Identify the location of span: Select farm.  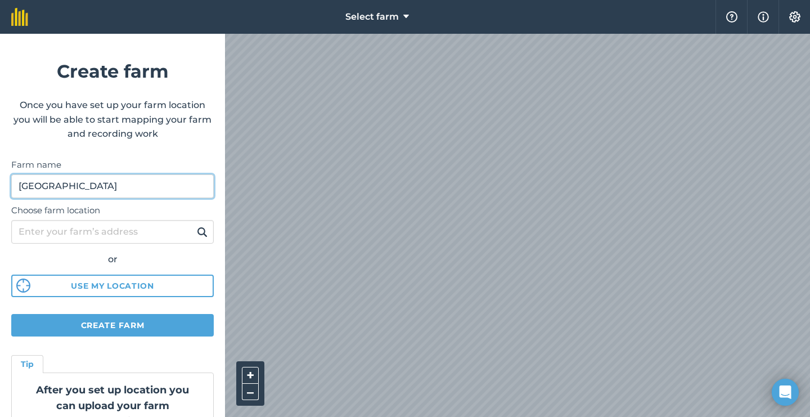
(372, 17).